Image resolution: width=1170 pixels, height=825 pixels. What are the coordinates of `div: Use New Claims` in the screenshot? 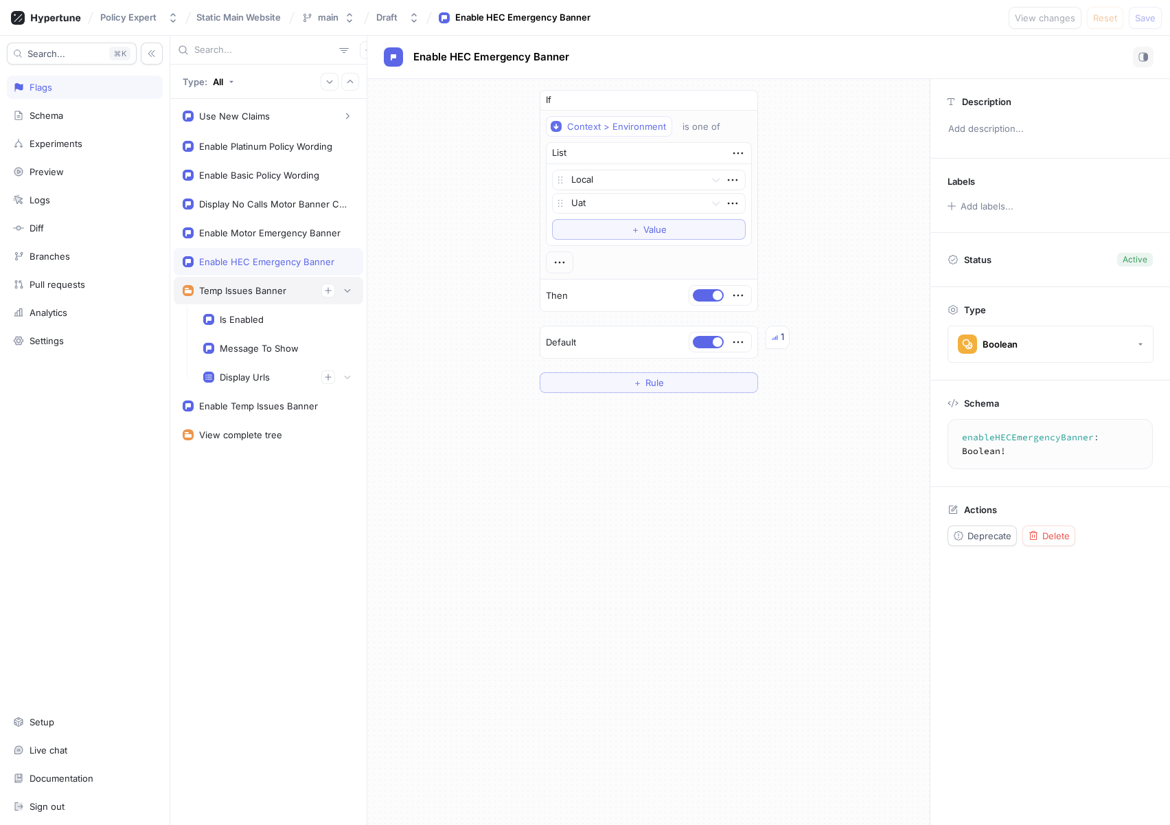 It's located at (234, 116).